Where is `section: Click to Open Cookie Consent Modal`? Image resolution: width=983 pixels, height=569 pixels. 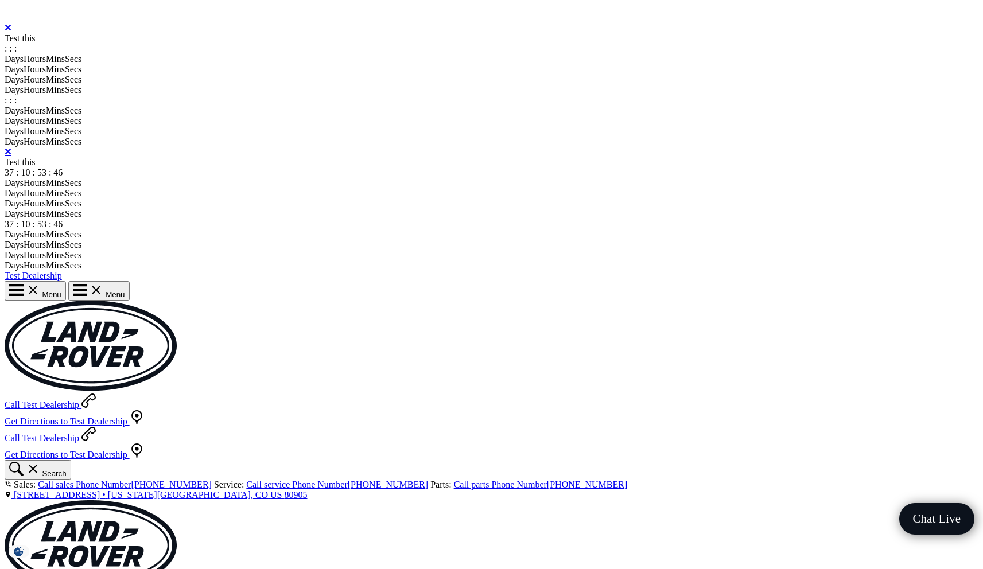 section: Click to Open Cookie Consent Modal is located at coordinates (19, 551).